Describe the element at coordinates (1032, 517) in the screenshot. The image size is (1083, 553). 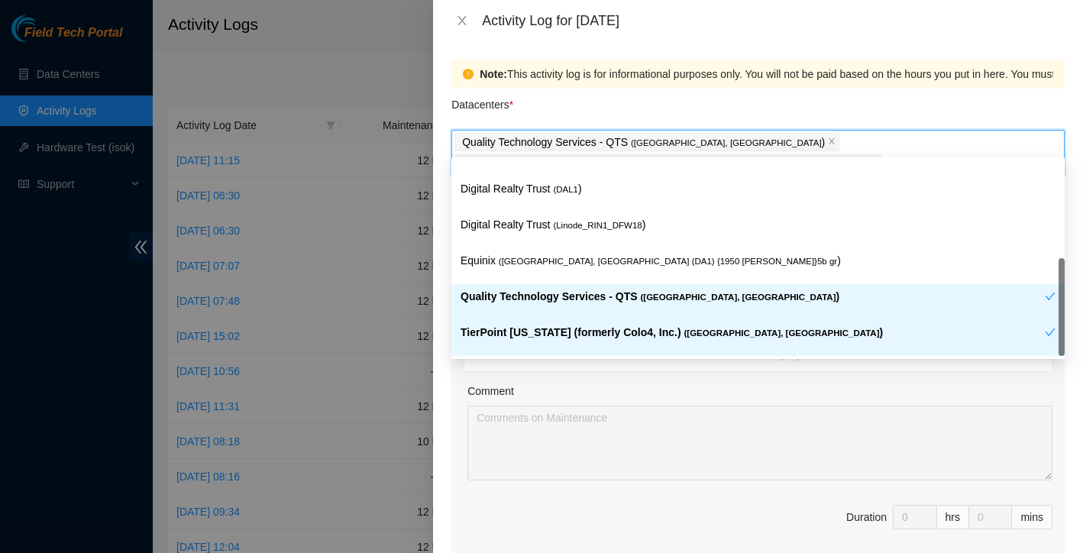
I see `div: mins` at that location.